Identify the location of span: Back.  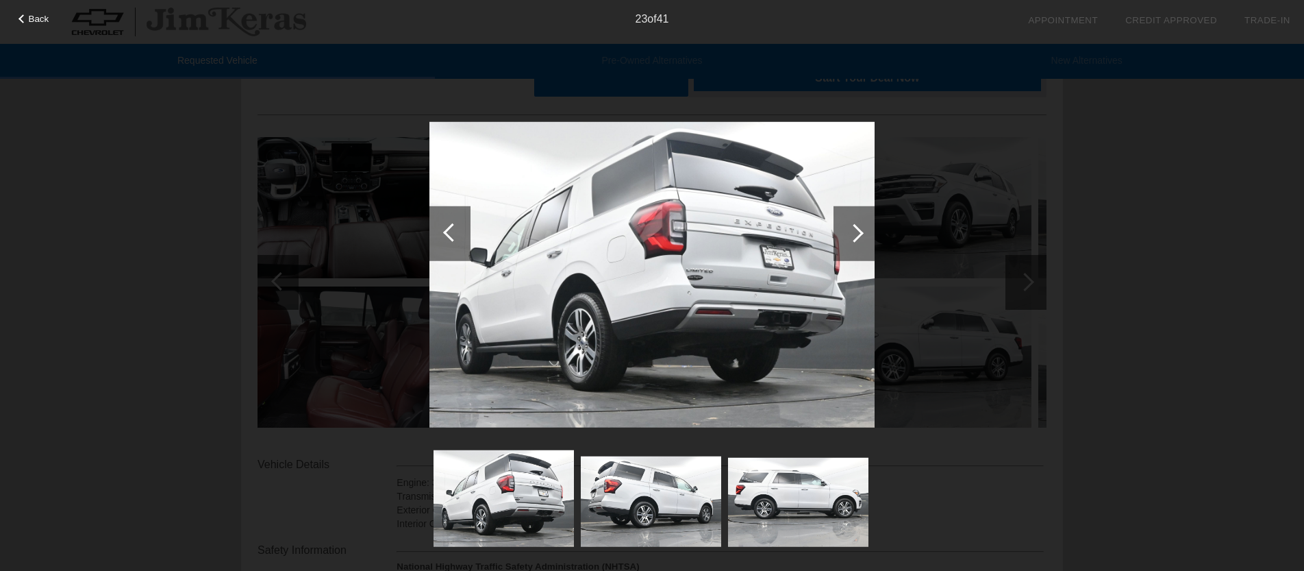
(39, 18).